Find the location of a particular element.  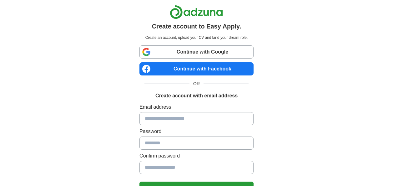

a: Continue with Google is located at coordinates (196, 52).